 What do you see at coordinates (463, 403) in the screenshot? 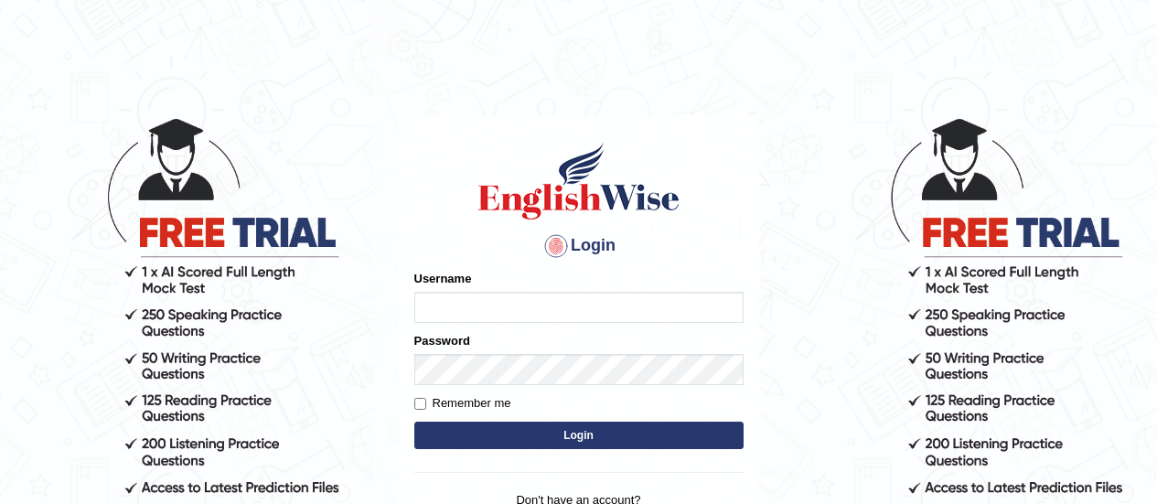
I see `label: Remember me` at bounding box center [463, 403].